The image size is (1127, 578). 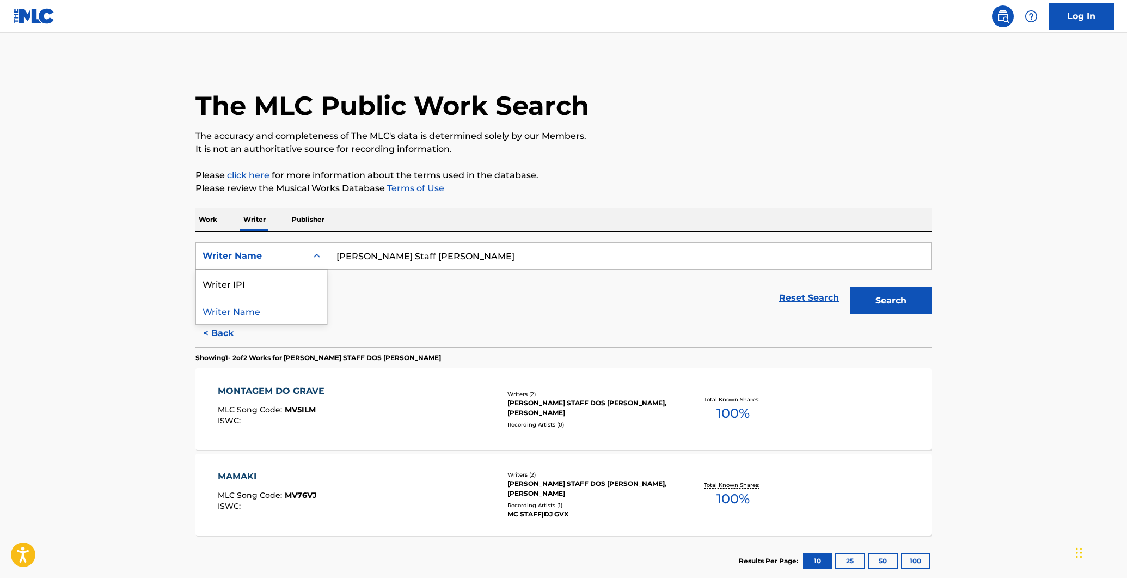 I want to click on div: Writer IPI, so click(x=261, y=283).